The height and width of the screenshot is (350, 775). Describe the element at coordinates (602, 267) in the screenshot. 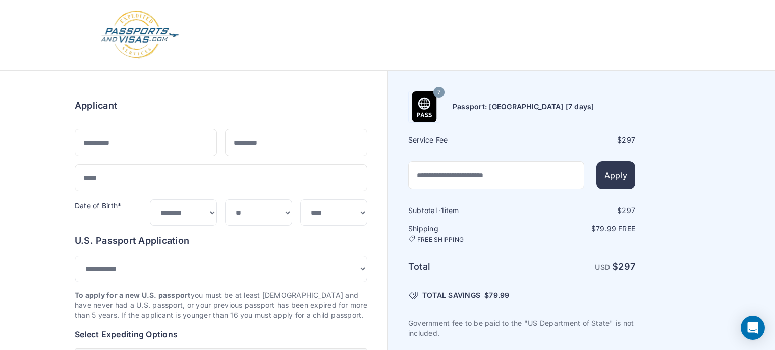

I see `span: USD` at that location.